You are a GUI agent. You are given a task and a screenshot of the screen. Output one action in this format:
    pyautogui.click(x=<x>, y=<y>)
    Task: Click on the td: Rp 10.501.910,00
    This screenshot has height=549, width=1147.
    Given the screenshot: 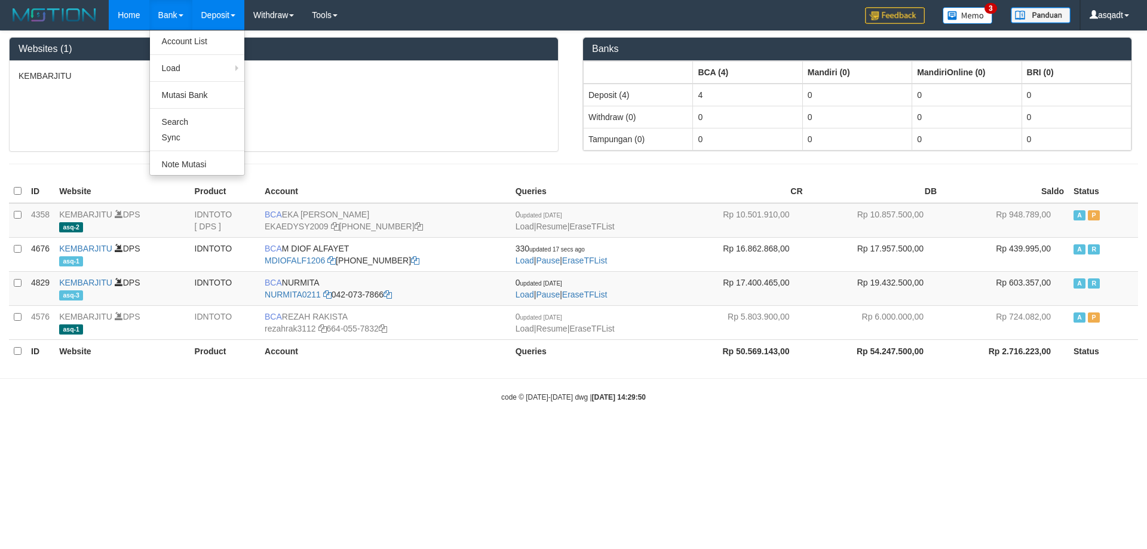 What is the action you would take?
    pyautogui.click(x=740, y=220)
    